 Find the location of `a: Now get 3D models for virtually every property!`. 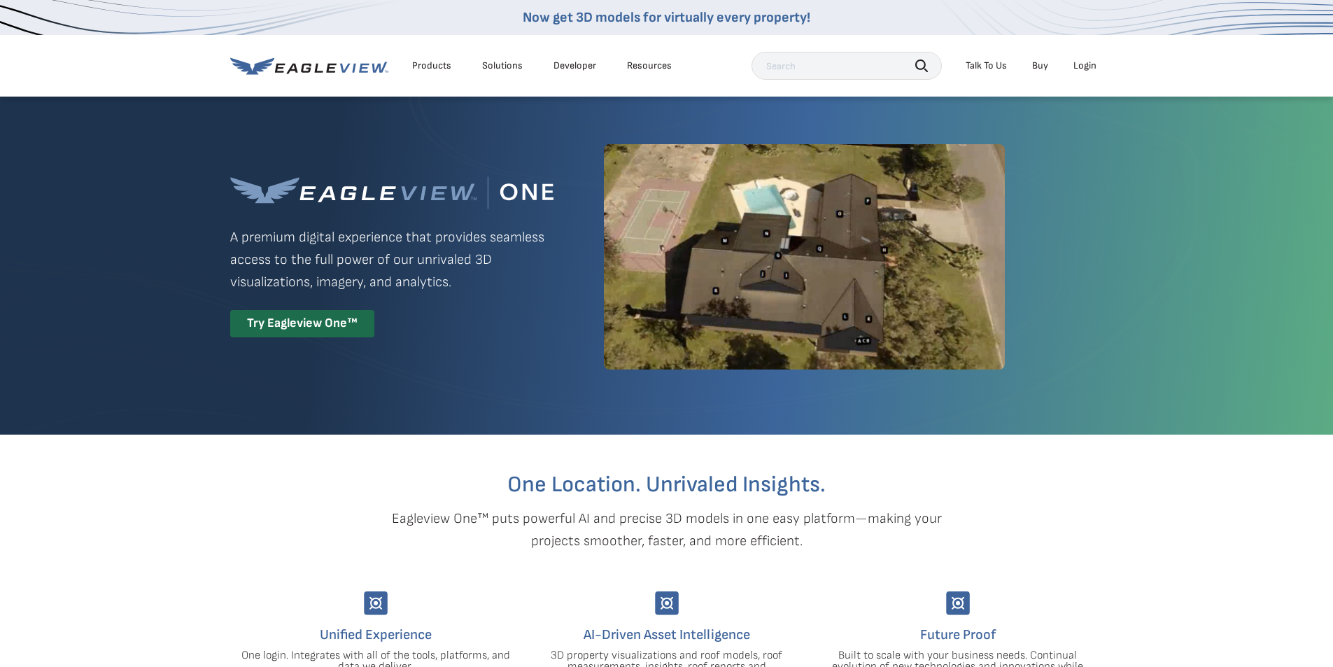

a: Now get 3D models for virtually every property! is located at coordinates (666, 17).